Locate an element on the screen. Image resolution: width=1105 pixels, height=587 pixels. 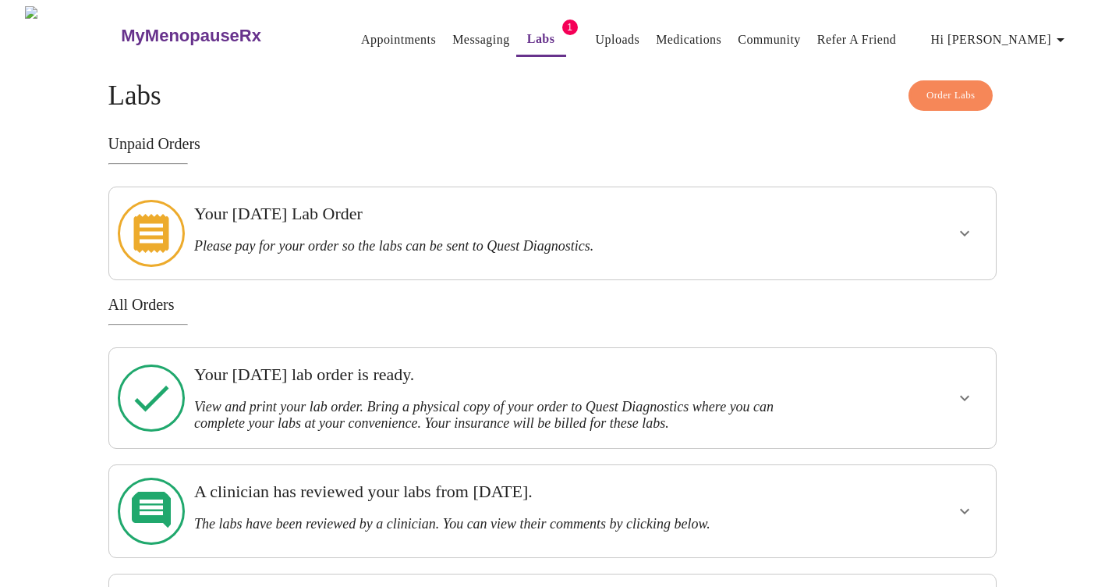
a: Messaging is located at coordinates (480, 40).